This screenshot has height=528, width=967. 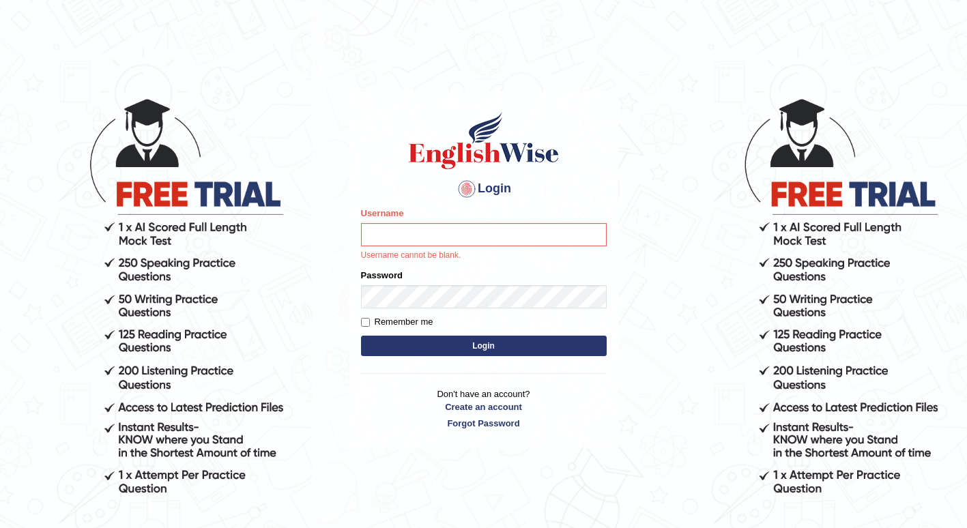 I want to click on p: Don't have an account?, so click(x=484, y=409).